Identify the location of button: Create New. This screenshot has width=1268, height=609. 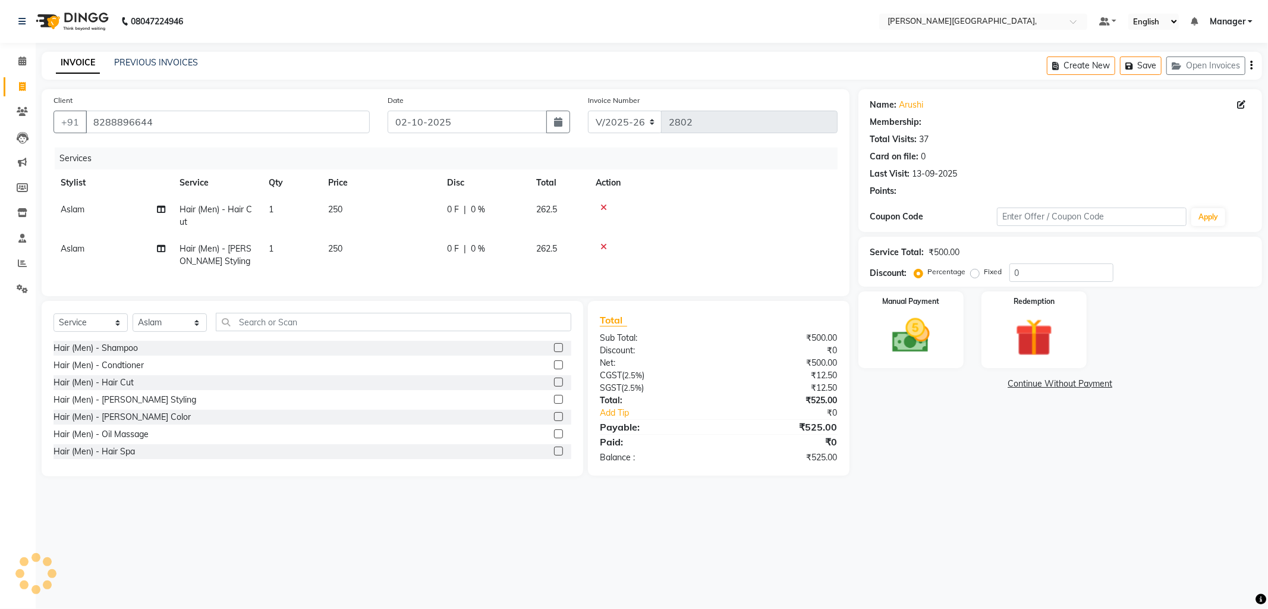
(1081, 65).